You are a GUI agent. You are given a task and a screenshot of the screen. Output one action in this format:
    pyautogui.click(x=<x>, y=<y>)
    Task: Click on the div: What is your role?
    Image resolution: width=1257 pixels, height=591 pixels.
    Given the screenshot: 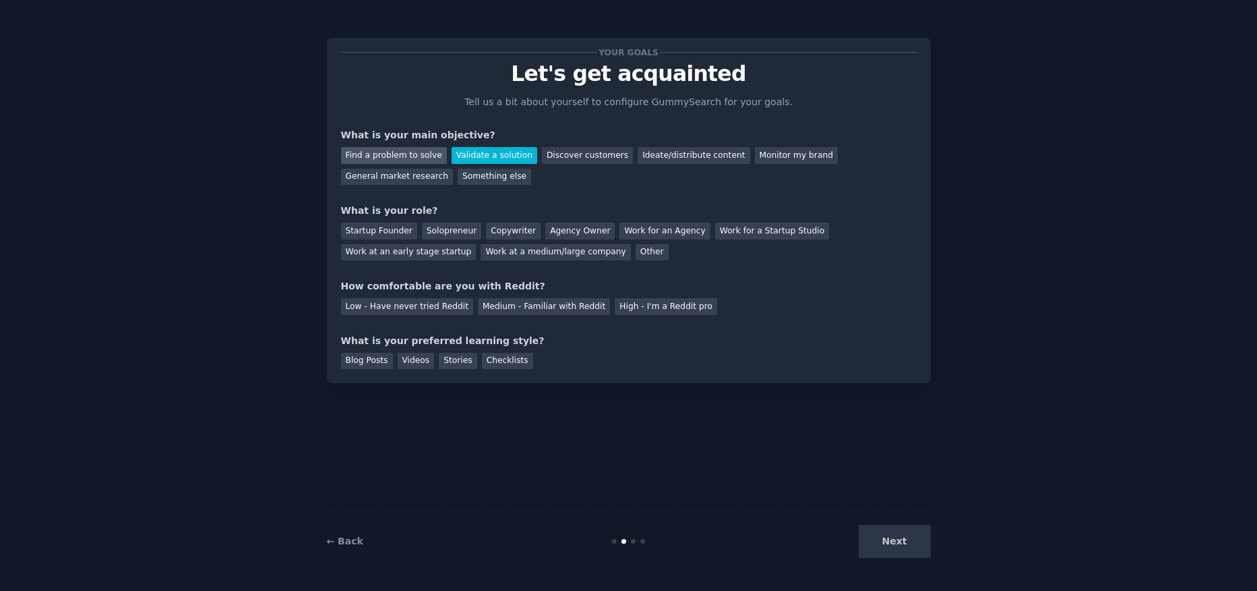 What is the action you would take?
    pyautogui.click(x=629, y=210)
    